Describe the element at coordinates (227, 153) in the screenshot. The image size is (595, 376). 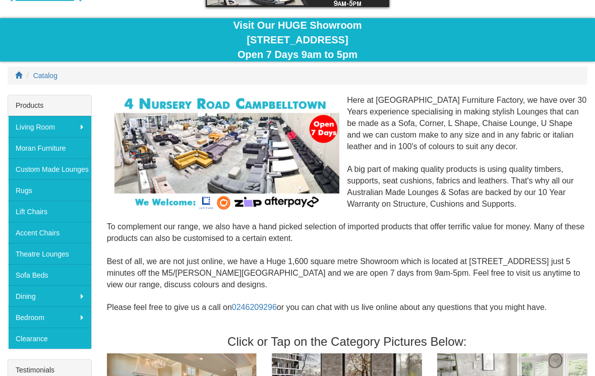
I see `img: Corner Modular Lounges` at that location.